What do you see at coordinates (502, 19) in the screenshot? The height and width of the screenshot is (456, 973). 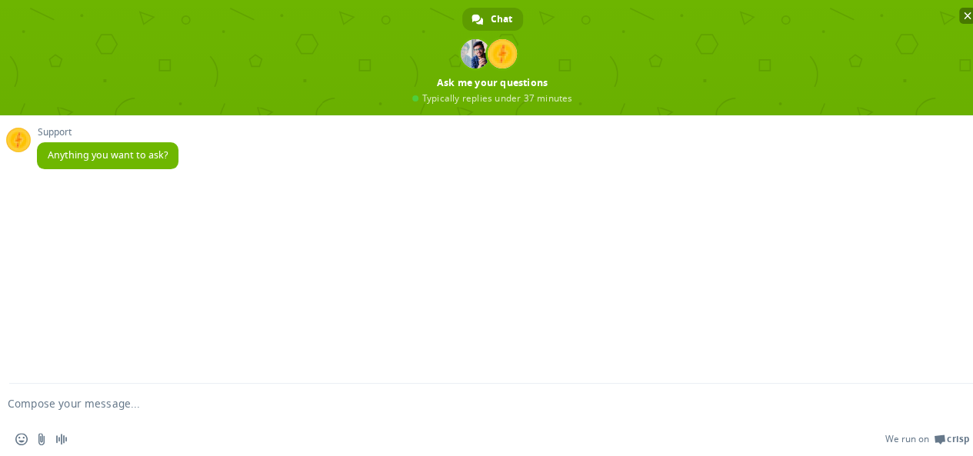 I see `span: Chat` at bounding box center [502, 19].